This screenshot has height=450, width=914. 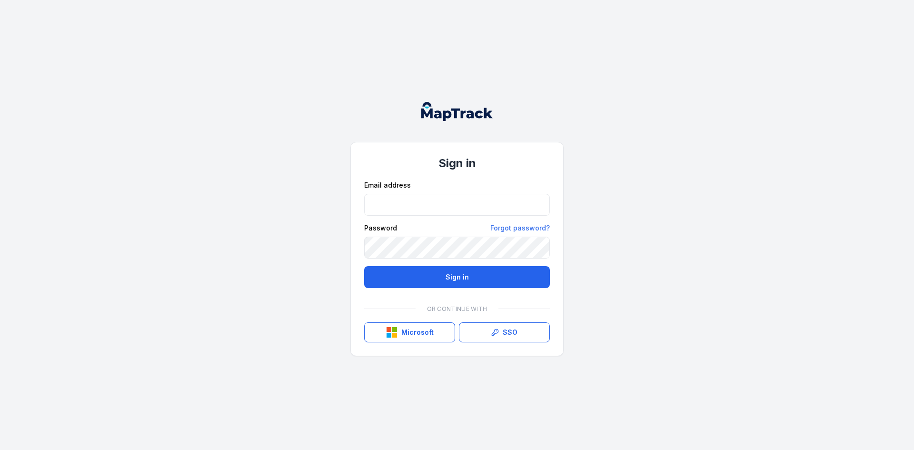 I want to click on label: Password, so click(x=380, y=228).